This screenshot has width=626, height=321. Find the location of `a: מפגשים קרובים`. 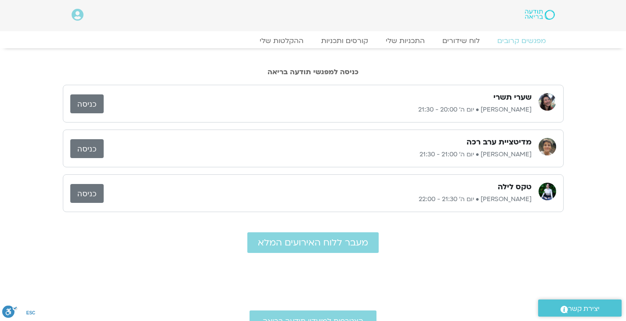

a: מפגשים קרובים is located at coordinates (522, 41).